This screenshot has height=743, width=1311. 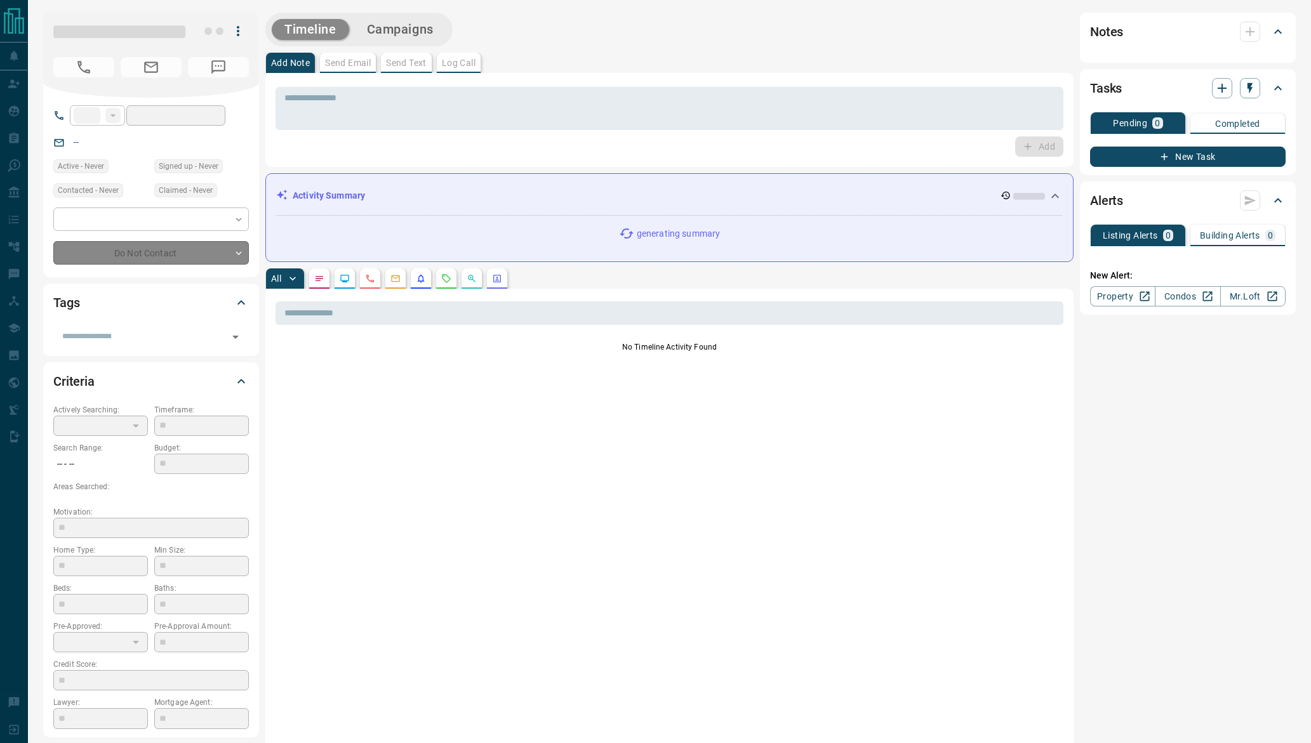 What do you see at coordinates (472, 279) in the screenshot?
I see `svg: Opportunities` at bounding box center [472, 279].